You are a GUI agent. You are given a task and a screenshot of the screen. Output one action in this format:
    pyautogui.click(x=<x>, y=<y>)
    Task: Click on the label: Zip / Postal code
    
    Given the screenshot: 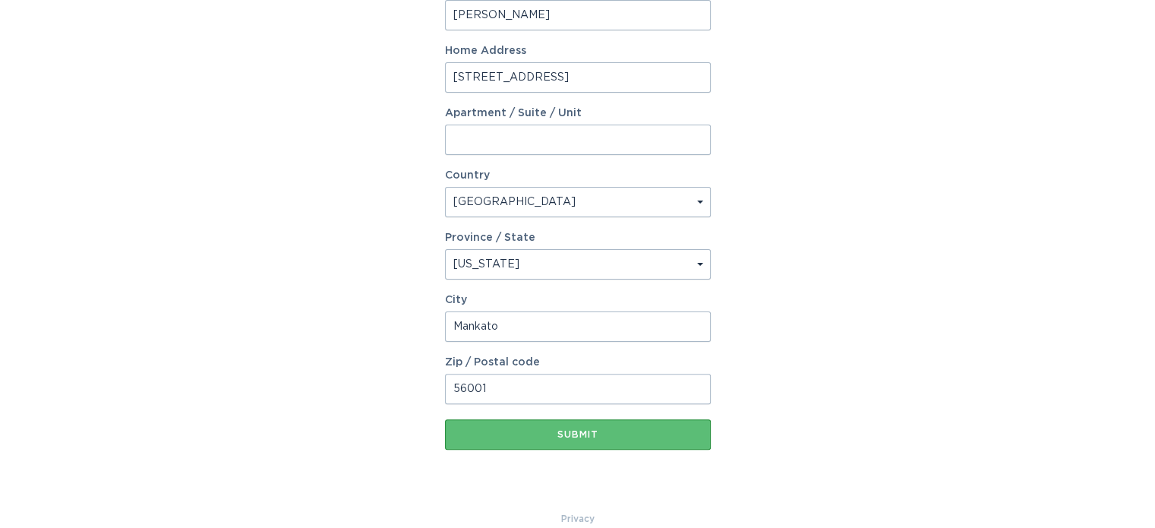 What is the action you would take?
    pyautogui.click(x=578, y=362)
    